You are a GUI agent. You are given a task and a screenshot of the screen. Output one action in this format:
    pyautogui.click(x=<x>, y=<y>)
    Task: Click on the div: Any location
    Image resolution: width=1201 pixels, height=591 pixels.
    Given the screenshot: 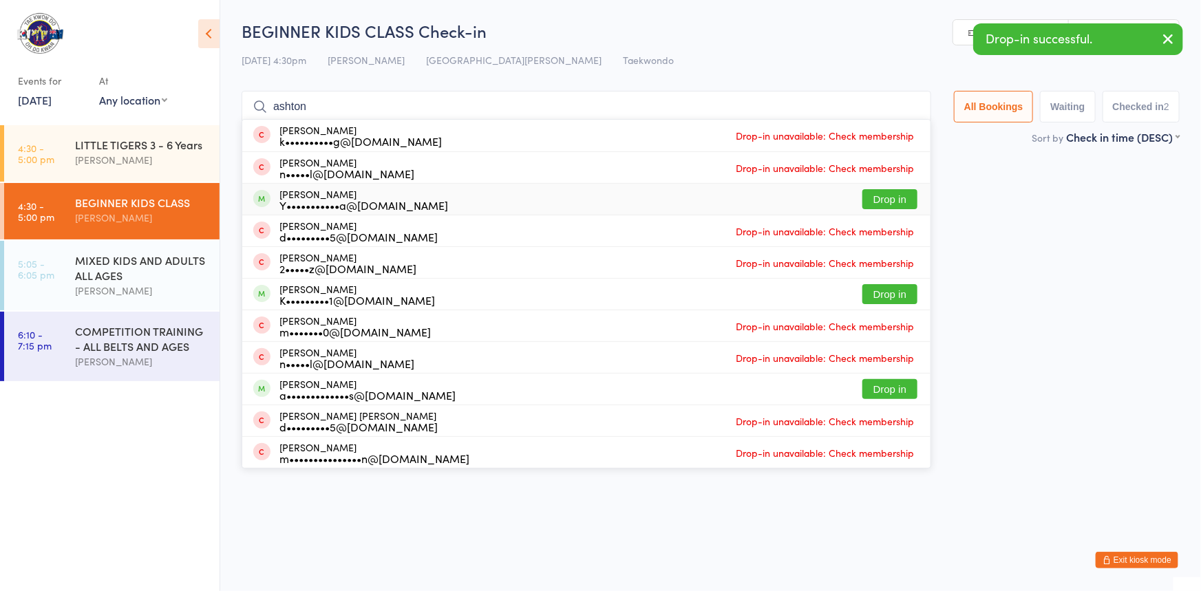 What is the action you would take?
    pyautogui.click(x=133, y=100)
    